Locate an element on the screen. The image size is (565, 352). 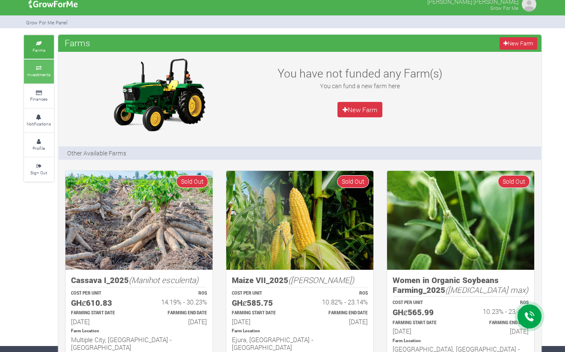
small: Sign Out is located at coordinates (38, 172).